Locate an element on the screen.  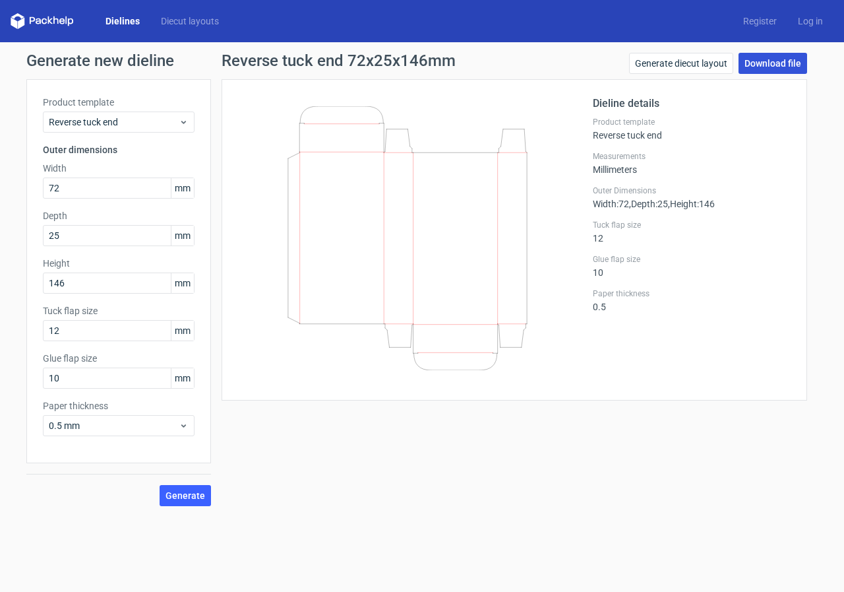
span: , Height : 146 is located at coordinates (691, 204).